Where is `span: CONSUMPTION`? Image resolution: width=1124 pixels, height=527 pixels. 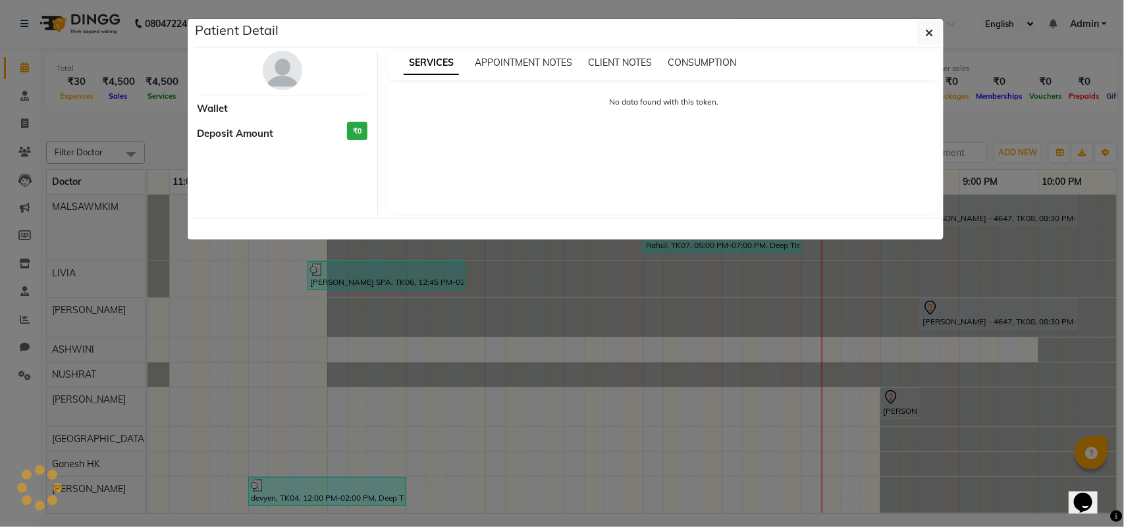
span: CONSUMPTION is located at coordinates (702, 63).